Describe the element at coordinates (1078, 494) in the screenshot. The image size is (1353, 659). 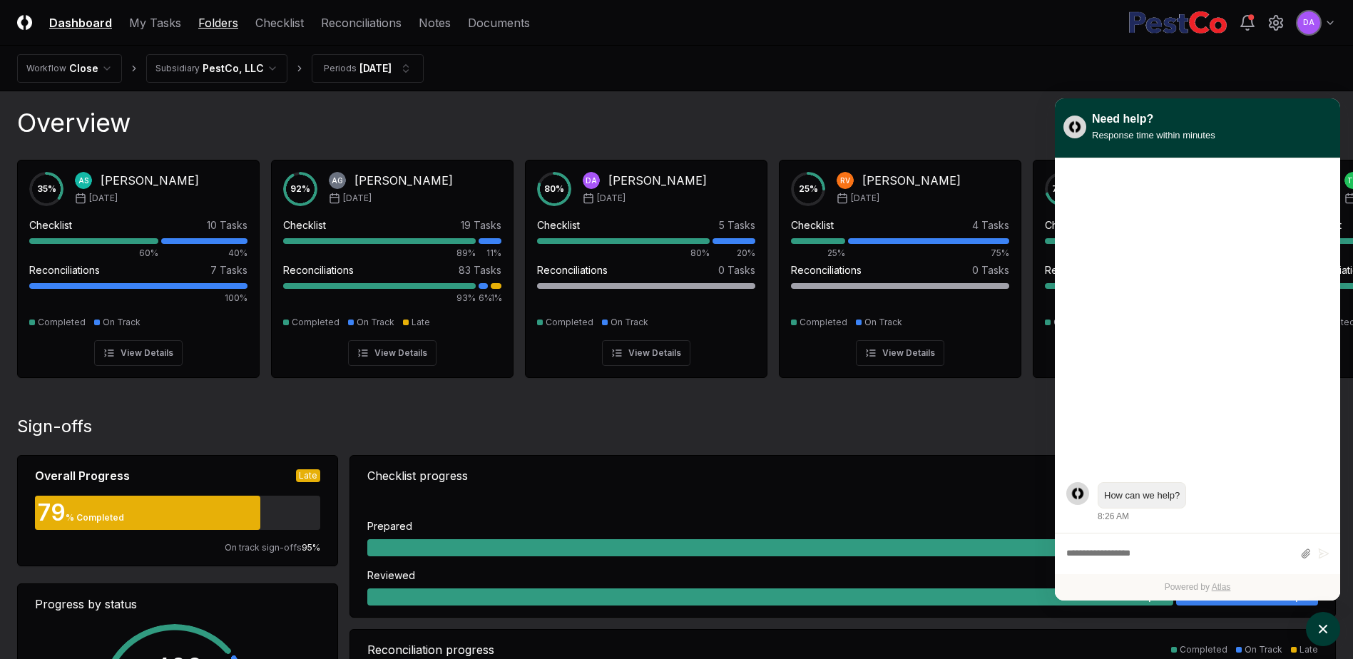
I see `div: atlas-message-author-avatar` at that location.